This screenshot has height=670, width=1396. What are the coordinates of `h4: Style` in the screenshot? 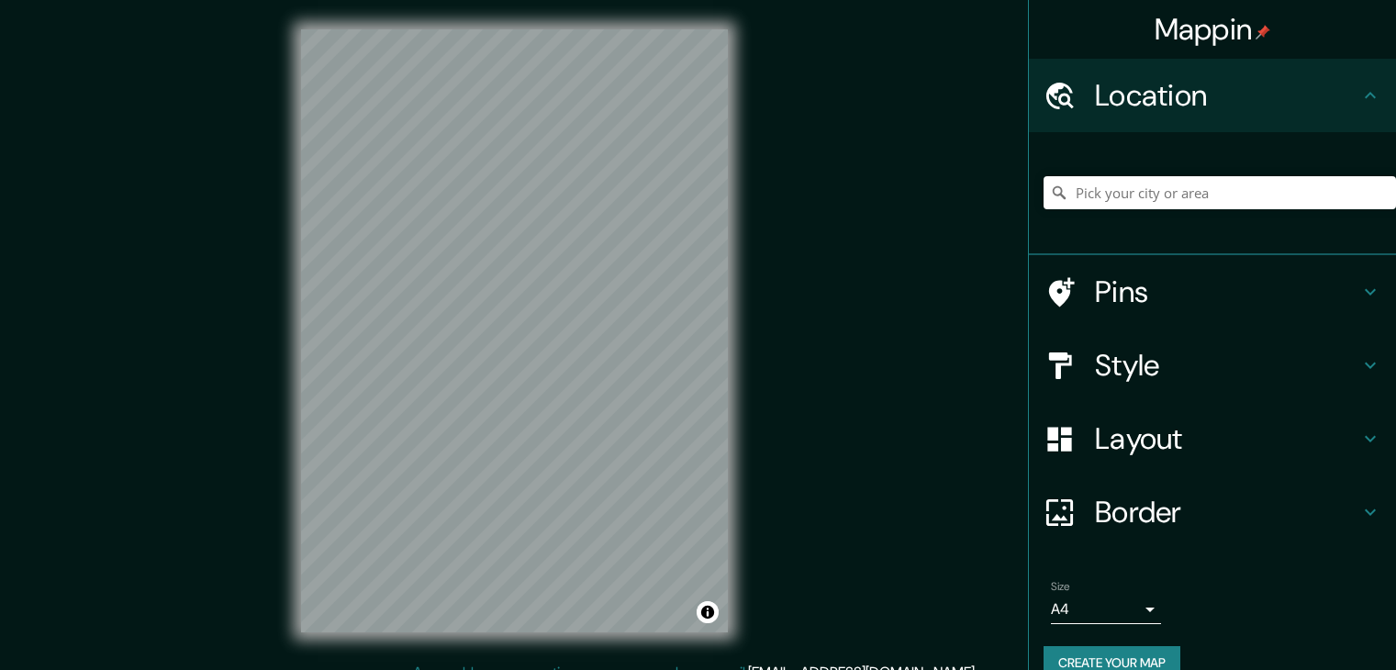 It's located at (1227, 365).